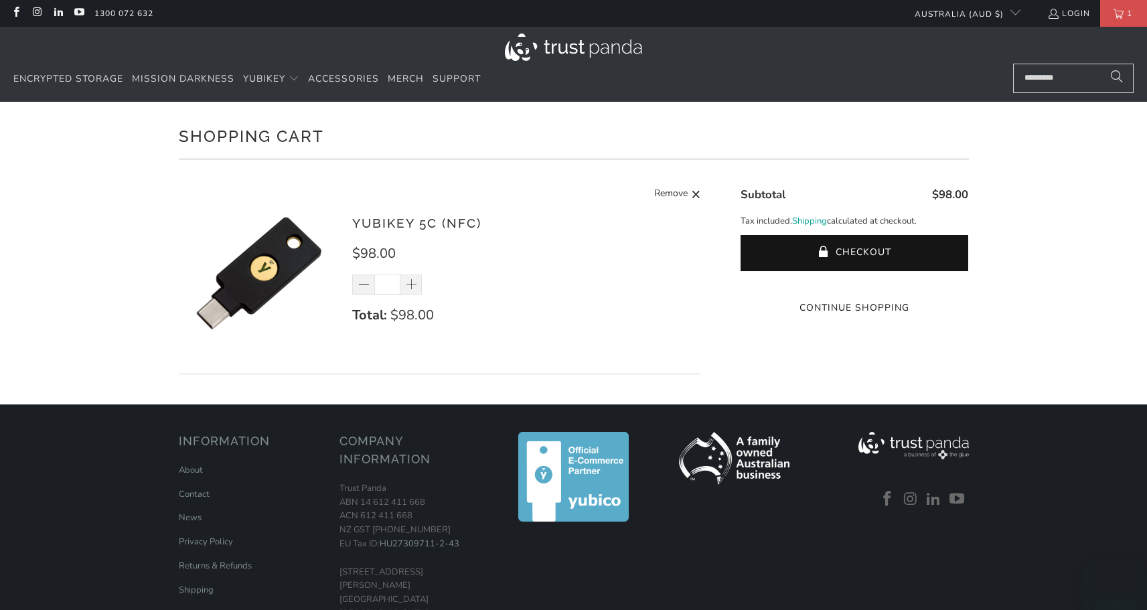 Image resolution: width=1147 pixels, height=610 pixels. I want to click on span: Accessories, so click(344, 78).